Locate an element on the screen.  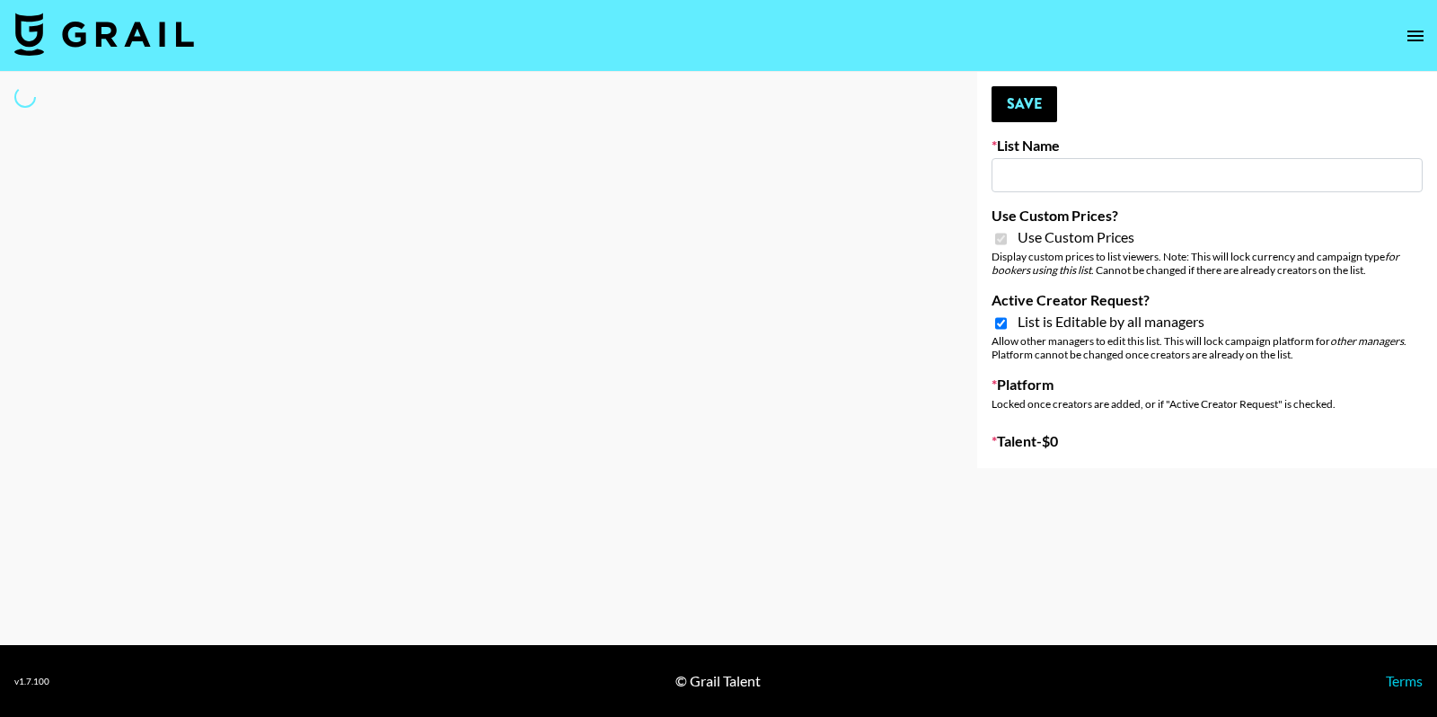
label: Talent - $ 0 is located at coordinates (1207, 441).